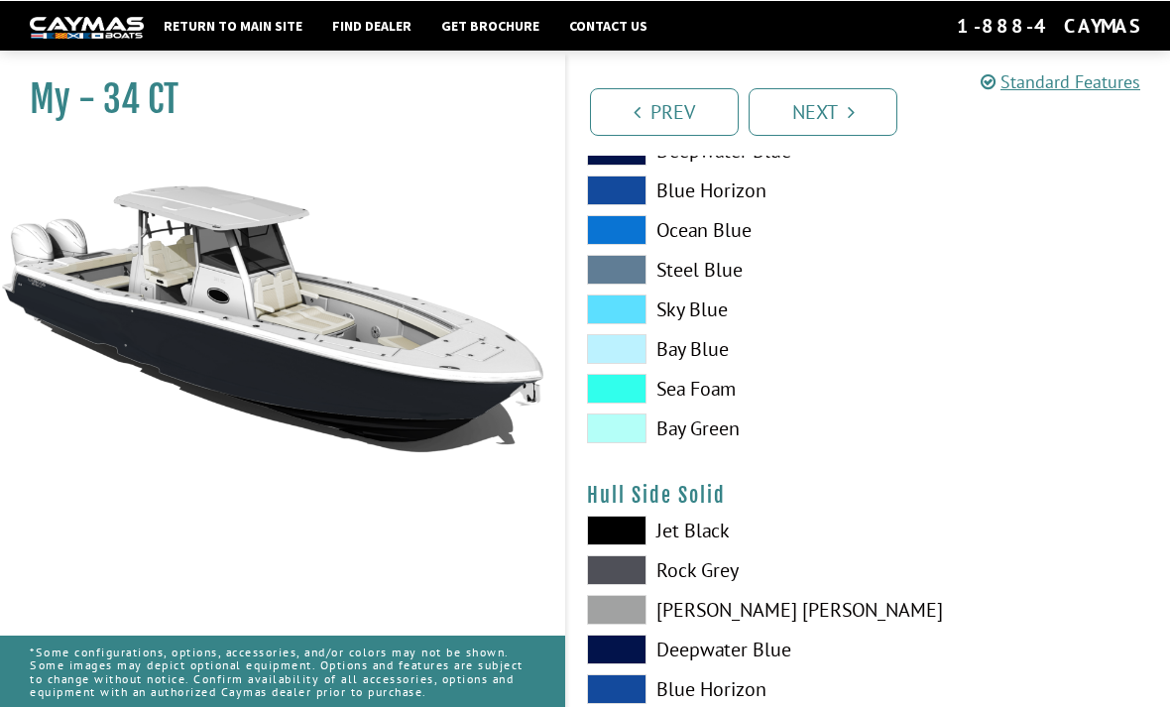 The image size is (1170, 707). Describe the element at coordinates (372, 25) in the screenshot. I see `a: Find Dealer` at that location.